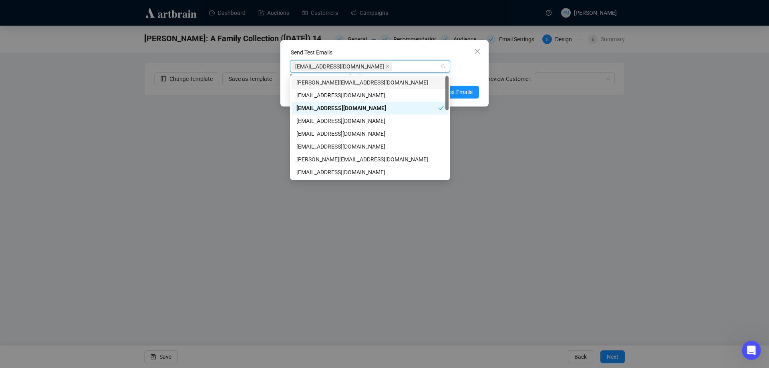 The height and width of the screenshot is (368, 769). What do you see at coordinates (370, 134) in the screenshot?
I see `div: jfisher@dreweatts.com` at bounding box center [370, 134].